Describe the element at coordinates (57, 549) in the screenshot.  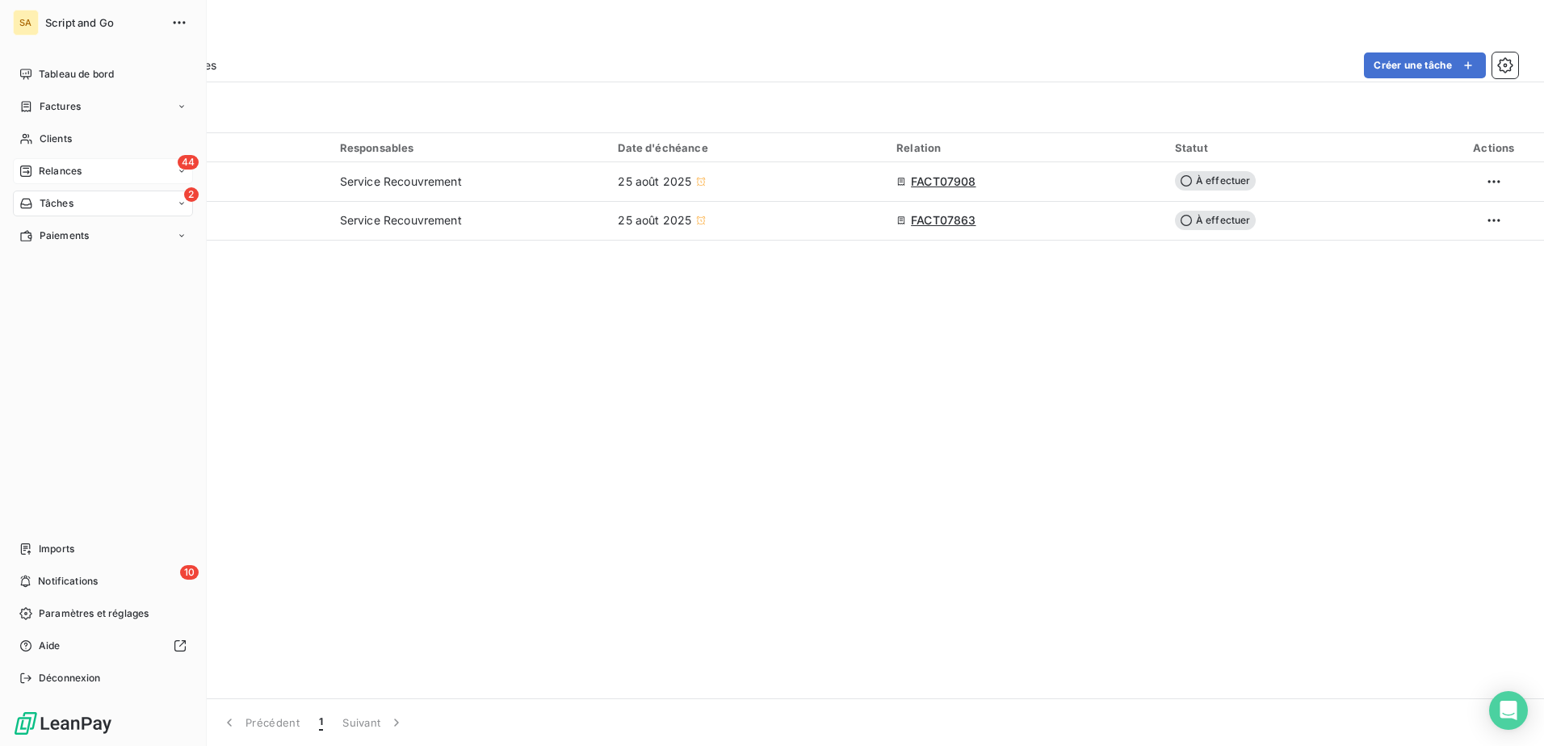
I see `span: Imports` at that location.